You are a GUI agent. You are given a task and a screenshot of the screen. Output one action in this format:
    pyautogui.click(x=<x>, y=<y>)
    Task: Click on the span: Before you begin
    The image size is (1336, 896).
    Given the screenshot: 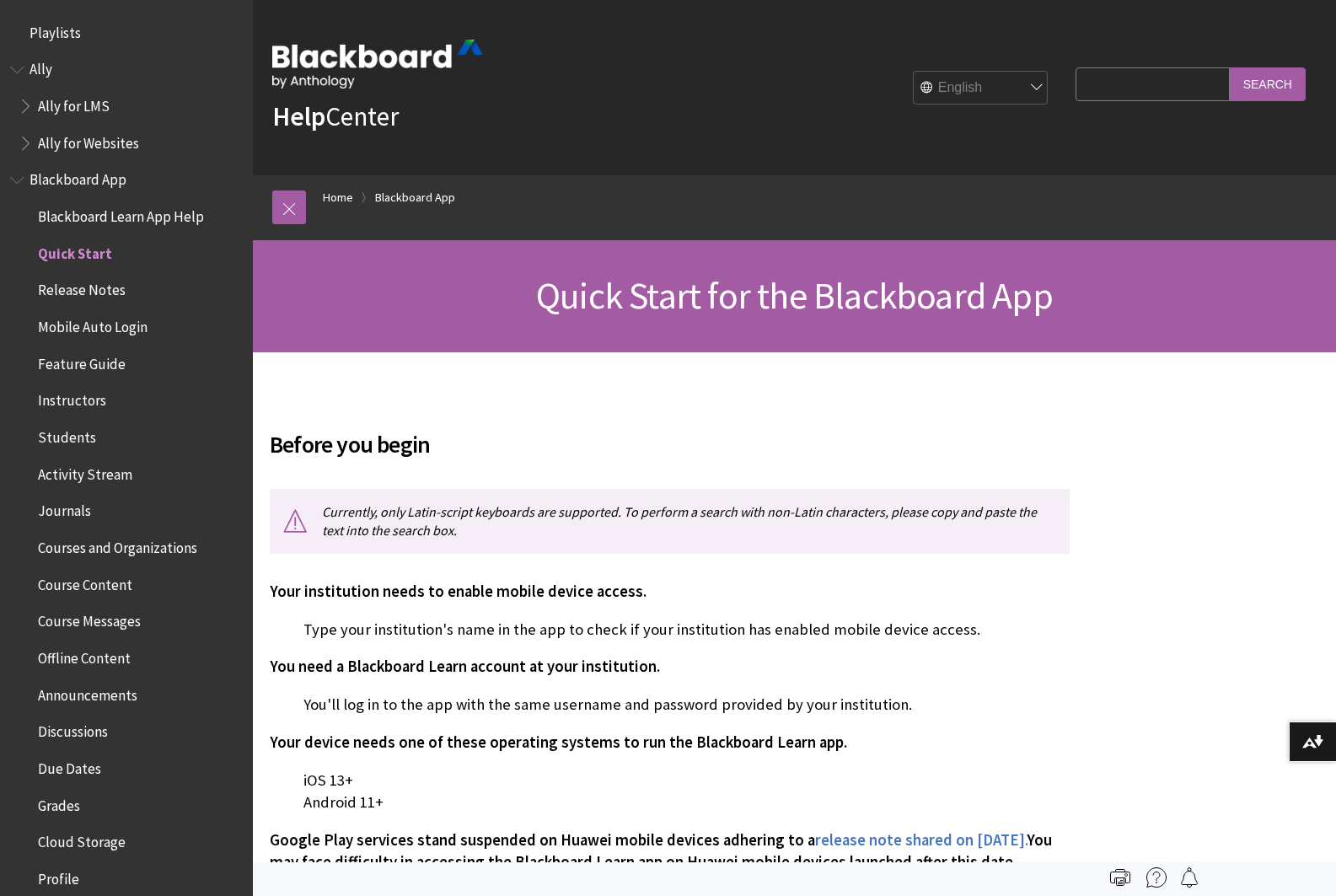 What is the action you would take?
    pyautogui.click(x=670, y=444)
    